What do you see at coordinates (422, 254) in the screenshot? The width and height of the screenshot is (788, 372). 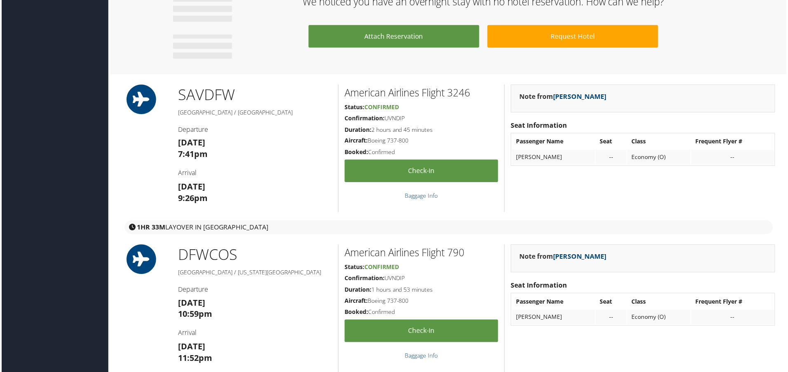 I see `h2: American Airlines Flight 790` at bounding box center [422, 254].